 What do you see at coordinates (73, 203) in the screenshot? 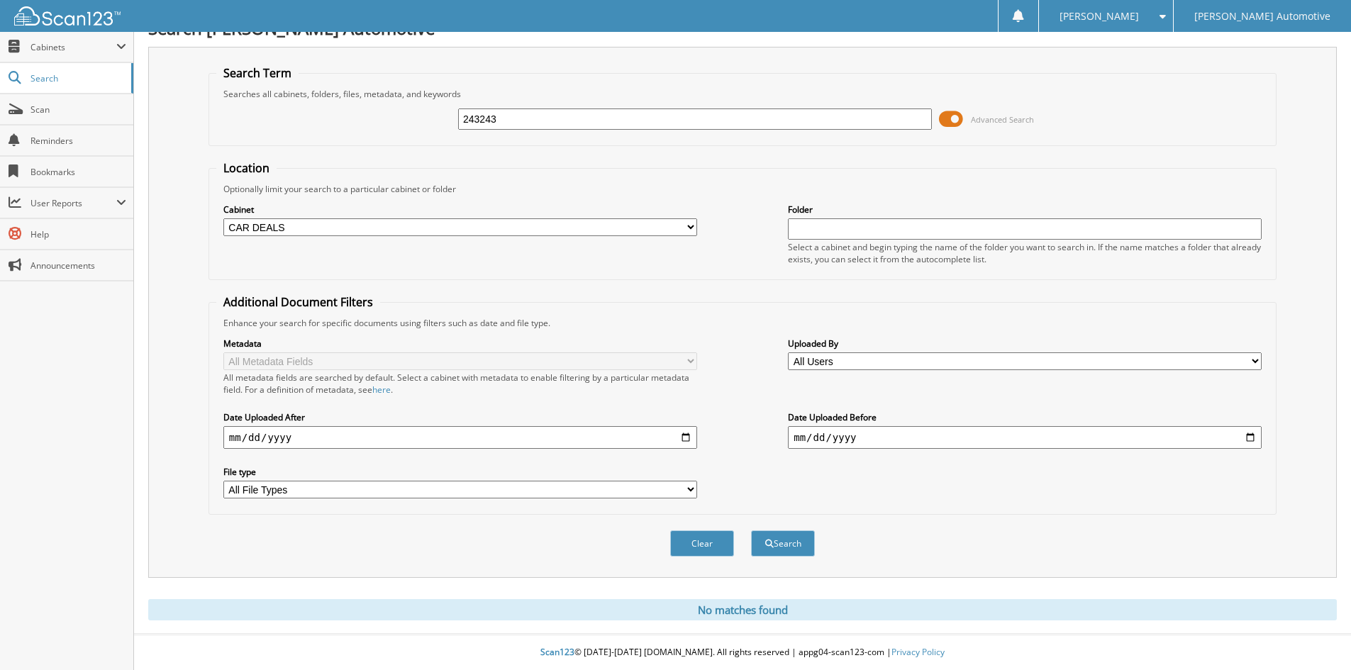
I see `span: User Reports` at bounding box center [73, 203].